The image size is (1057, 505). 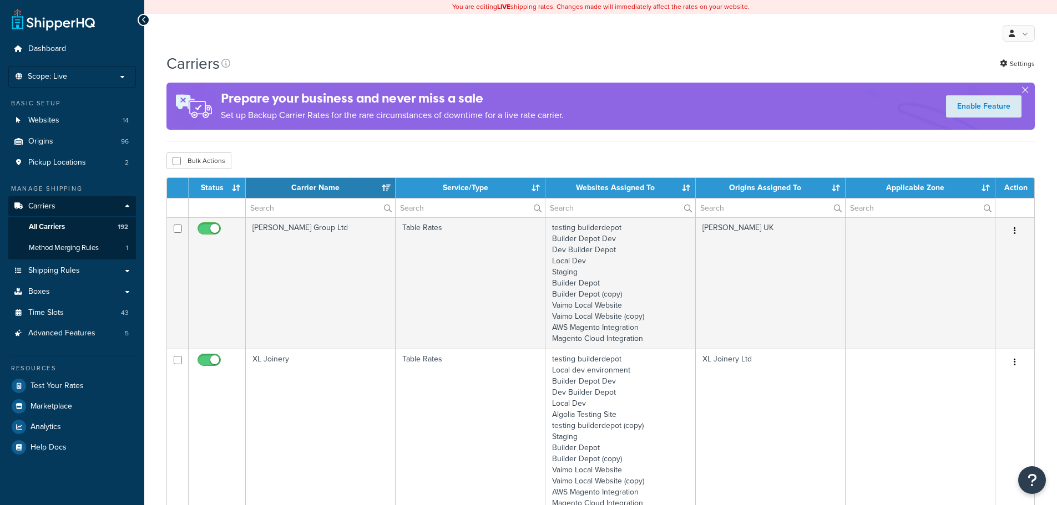 What do you see at coordinates (72, 49) in the screenshot?
I see `li: Dashboard` at bounding box center [72, 49].